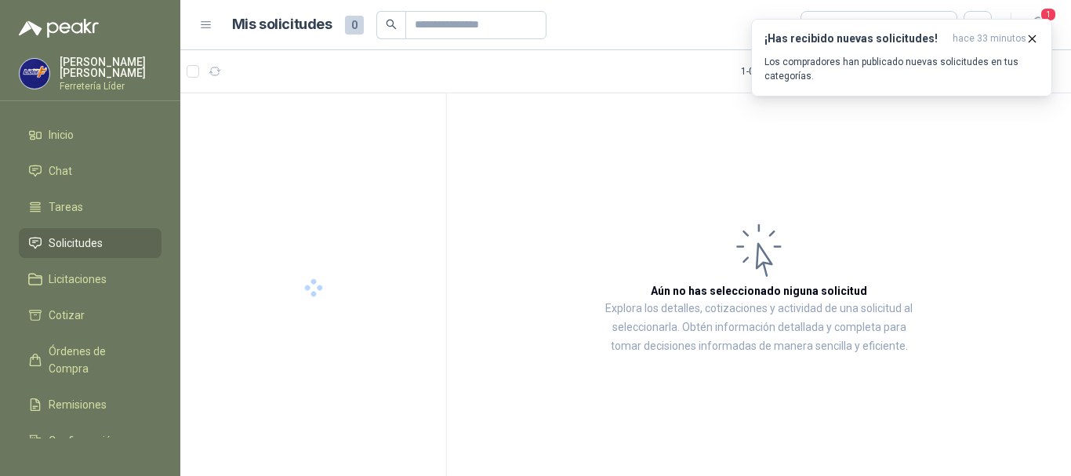  Describe the element at coordinates (90, 135) in the screenshot. I see `a: Inicio` at that location.